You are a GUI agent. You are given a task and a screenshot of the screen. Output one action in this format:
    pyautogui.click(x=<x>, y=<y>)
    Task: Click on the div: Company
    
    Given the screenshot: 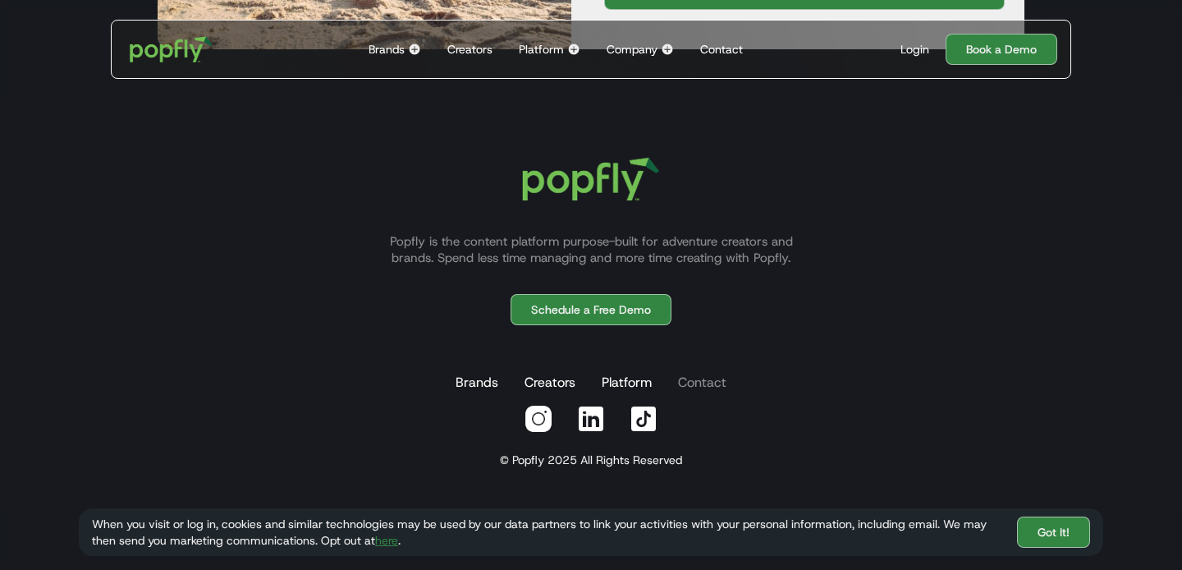 What is the action you would take?
    pyautogui.click(x=632, y=49)
    